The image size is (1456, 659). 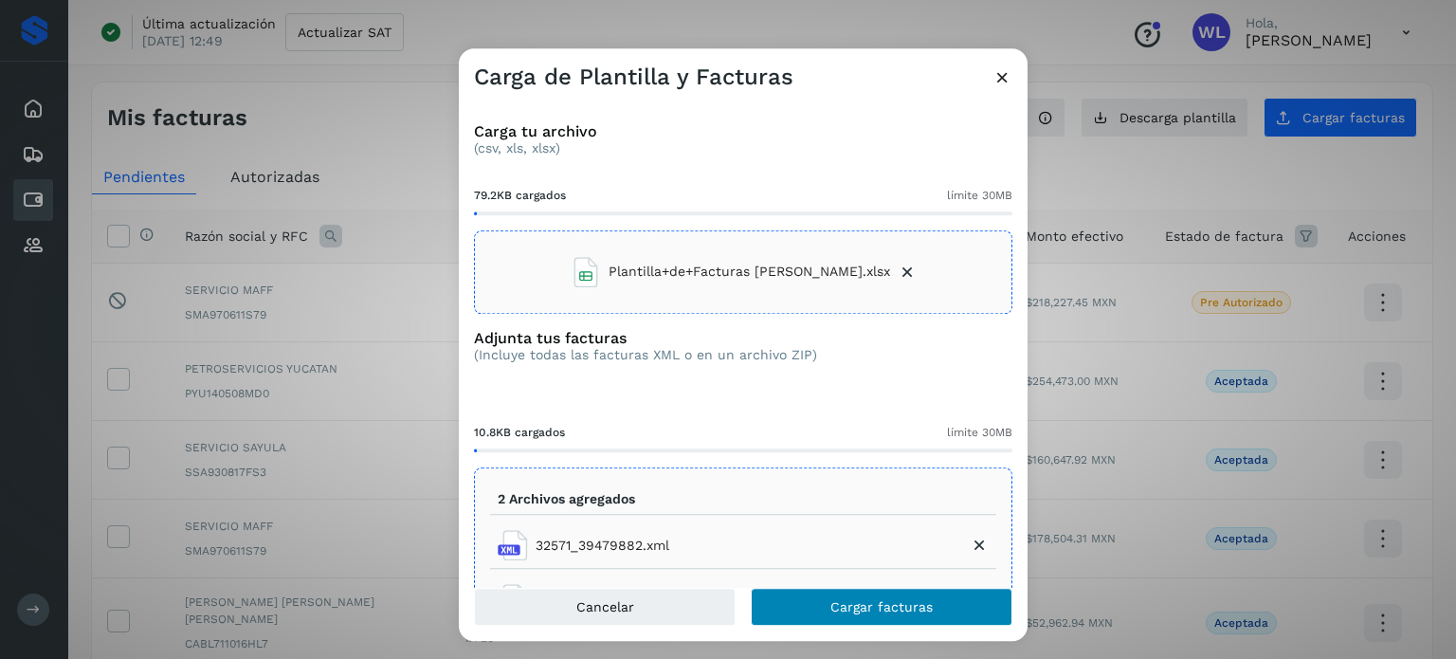 I want to click on span: 79.2KB cargados, so click(x=519, y=195).